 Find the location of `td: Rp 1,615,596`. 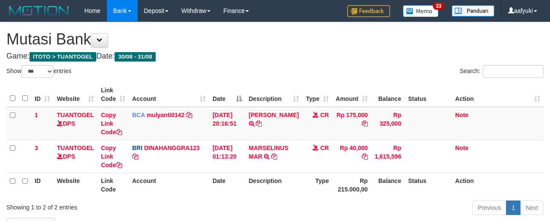

td: Rp 1,615,596 is located at coordinates (388, 156).